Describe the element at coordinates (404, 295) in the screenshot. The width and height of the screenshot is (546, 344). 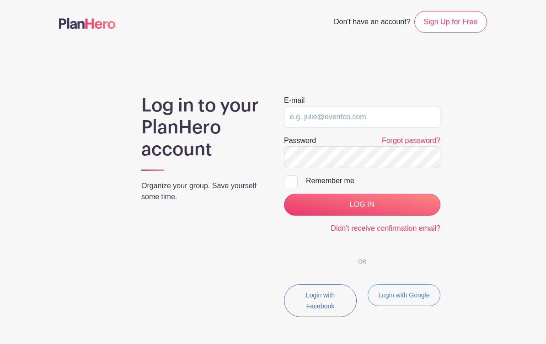
I see `button: Login with Google` at that location.